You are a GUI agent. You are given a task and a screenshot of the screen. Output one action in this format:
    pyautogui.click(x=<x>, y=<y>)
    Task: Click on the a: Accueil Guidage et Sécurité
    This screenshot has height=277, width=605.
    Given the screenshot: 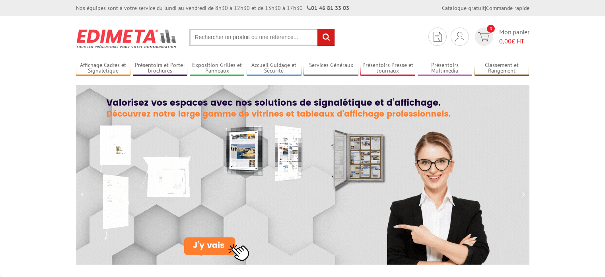 What is the action you would take?
    pyautogui.click(x=274, y=68)
    